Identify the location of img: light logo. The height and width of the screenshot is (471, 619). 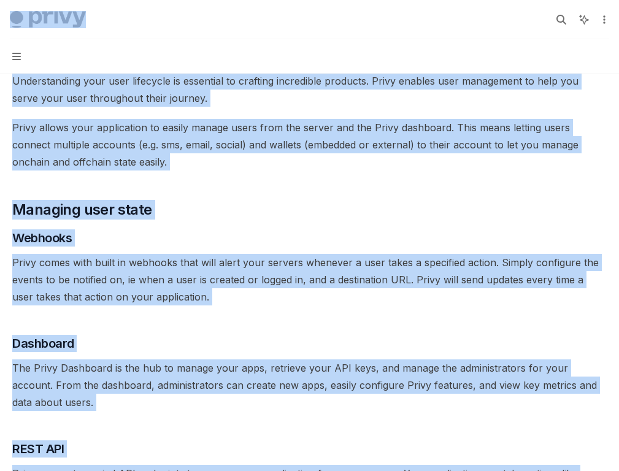
(48, 20).